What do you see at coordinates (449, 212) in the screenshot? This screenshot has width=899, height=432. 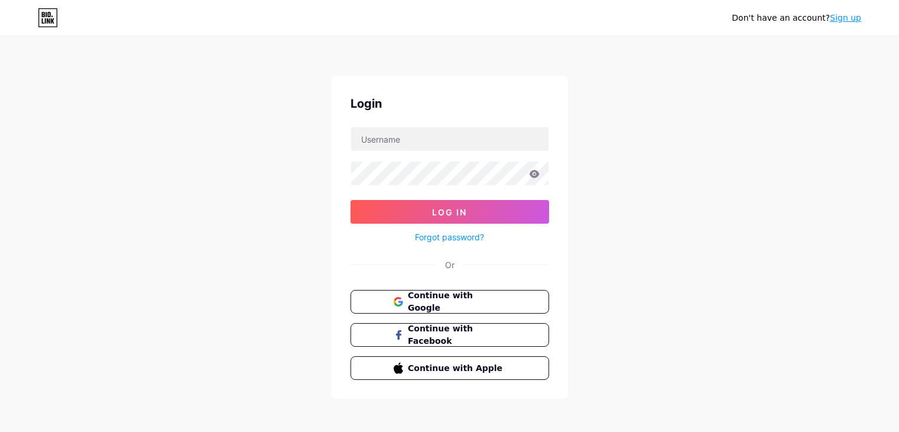 I see `span: Log In` at bounding box center [449, 212].